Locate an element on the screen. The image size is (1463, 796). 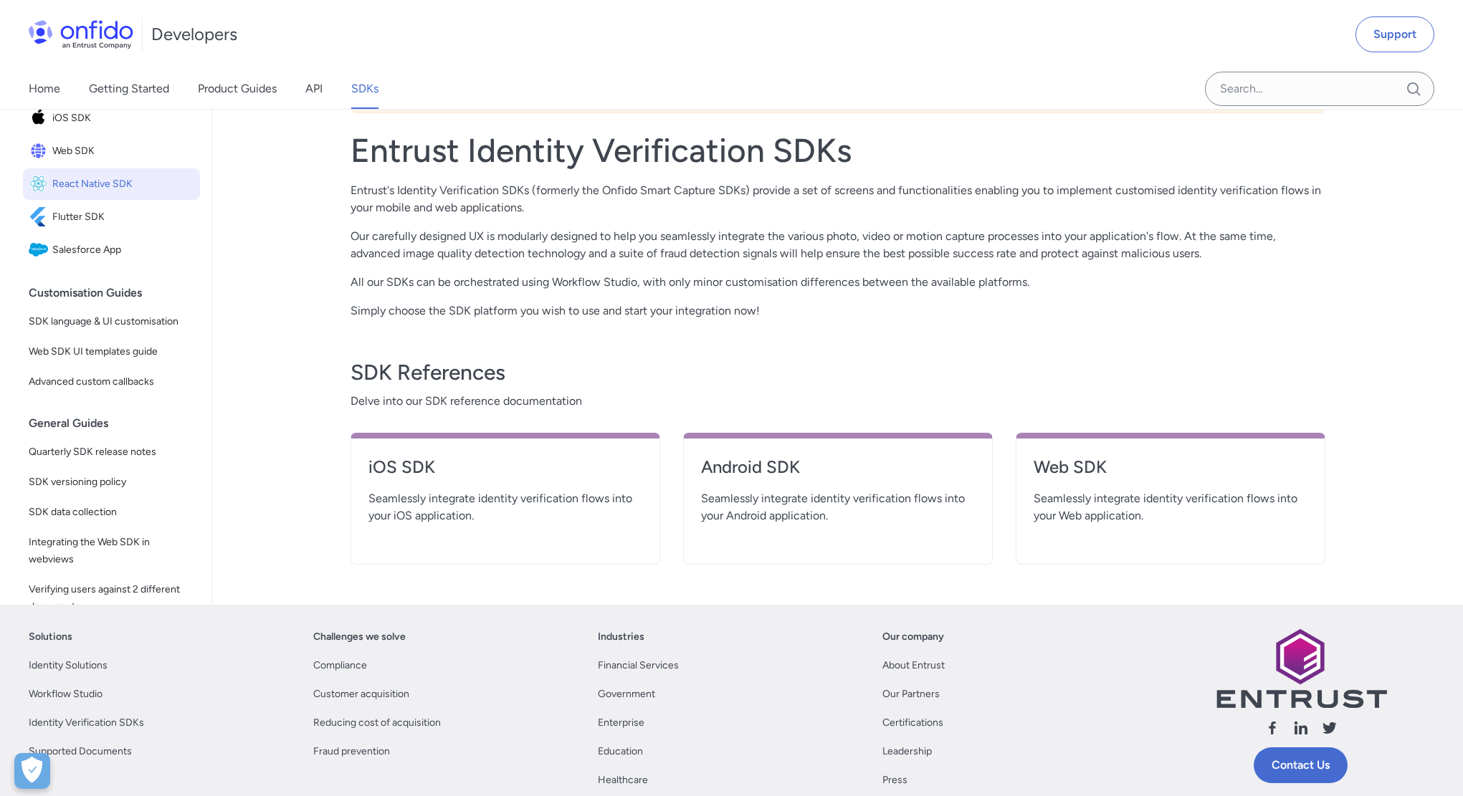
a: Fraud prevention is located at coordinates (351, 752).